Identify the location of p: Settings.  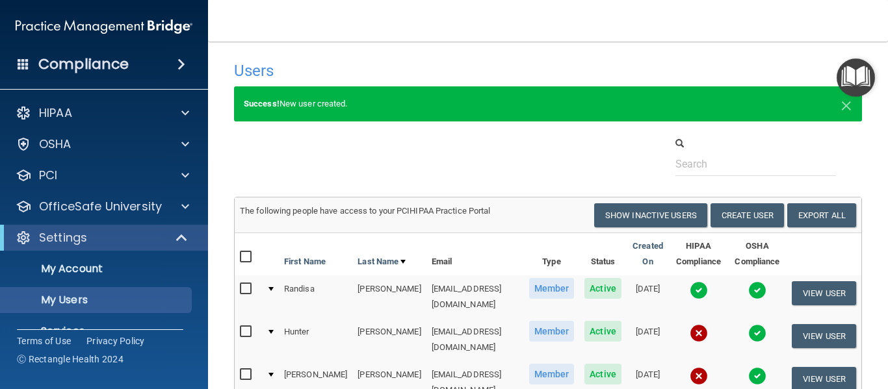
(63, 238).